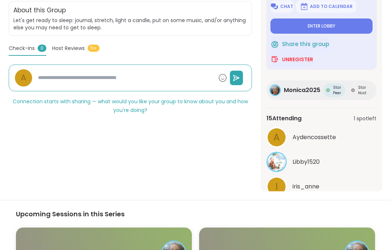  What do you see at coordinates (314, 137) in the screenshot?
I see `span: Aydencossette` at bounding box center [314, 137].